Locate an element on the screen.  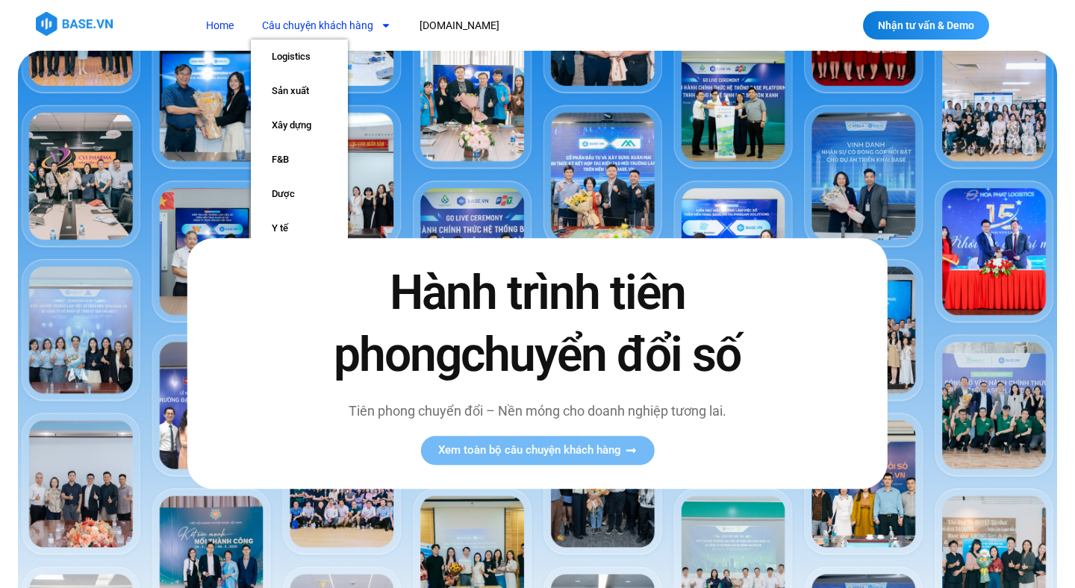
a: F&B is located at coordinates (299, 160).